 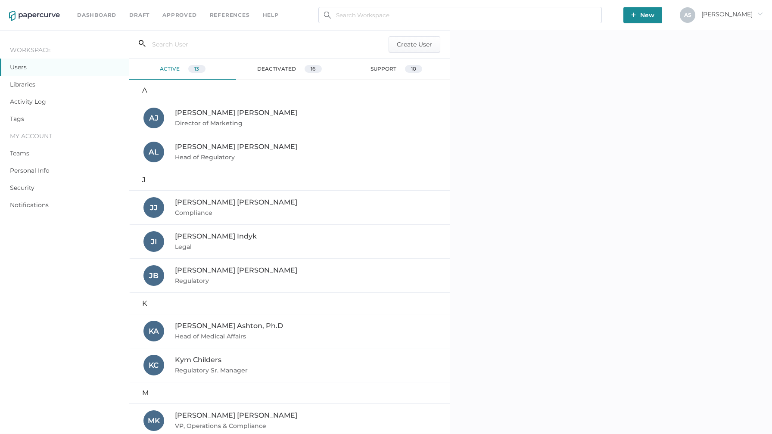 What do you see at coordinates (290, 69) in the screenshot?
I see `div: deactivated` at bounding box center [290, 69].